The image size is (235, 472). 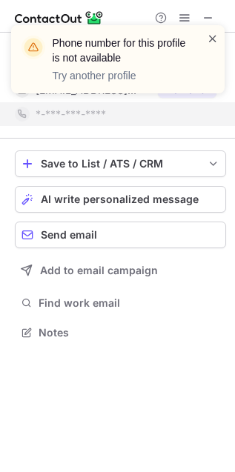 What do you see at coordinates (120, 271) in the screenshot?
I see `button: Add to email campaign` at bounding box center [120, 271].